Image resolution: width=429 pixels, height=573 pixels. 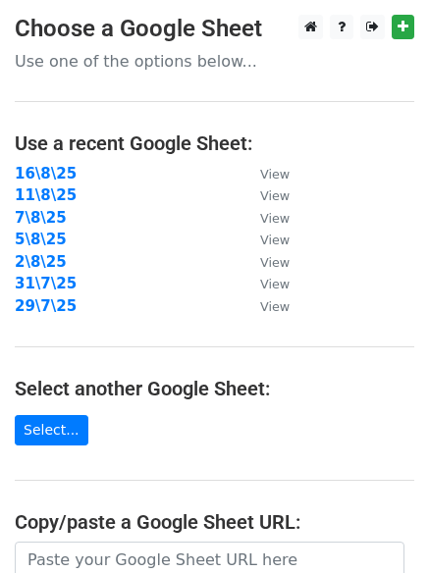 I want to click on a: 31\7\25, so click(x=45, y=284).